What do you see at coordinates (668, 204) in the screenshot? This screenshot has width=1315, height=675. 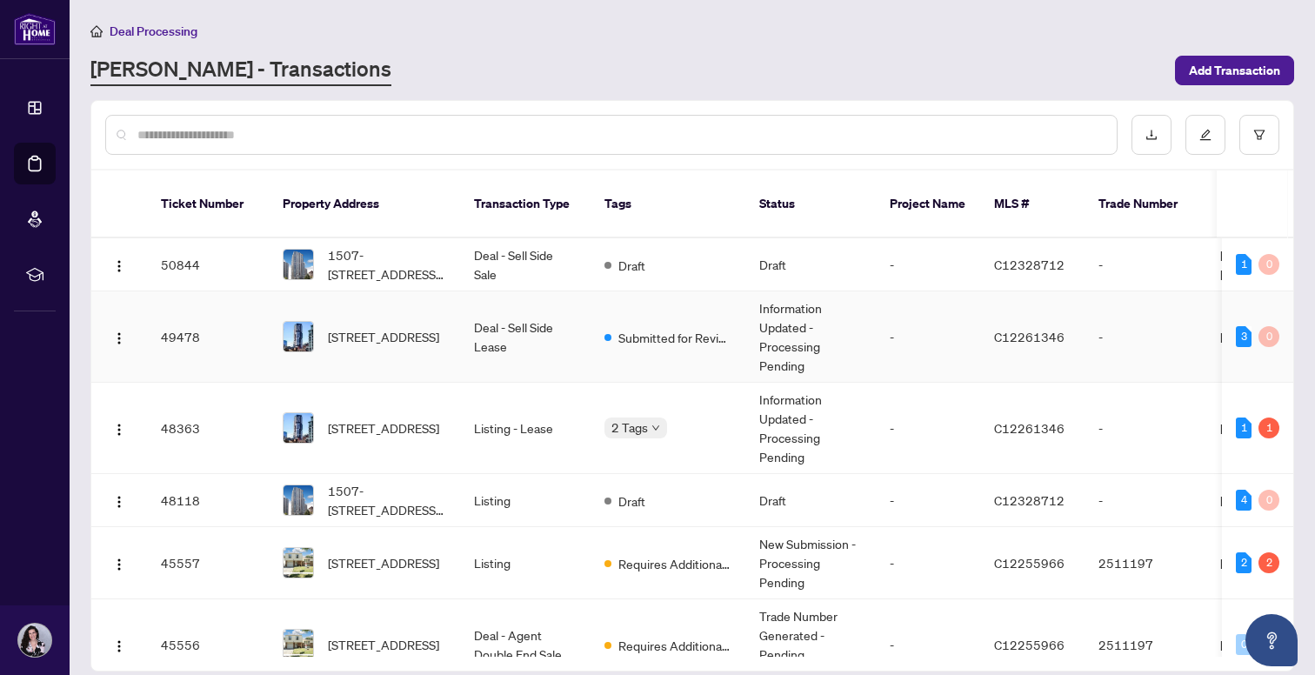 I see `th: Tags` at bounding box center [668, 204].